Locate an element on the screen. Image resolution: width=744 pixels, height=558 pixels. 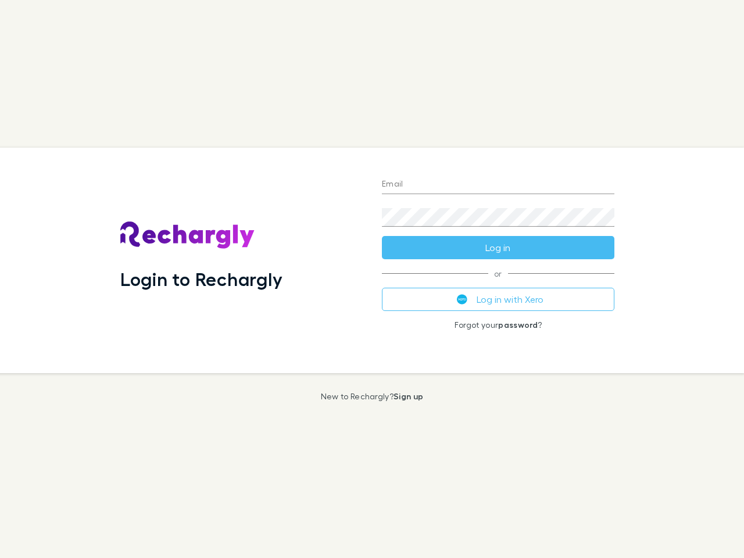
h1: Login to Rechargly is located at coordinates (201, 279).